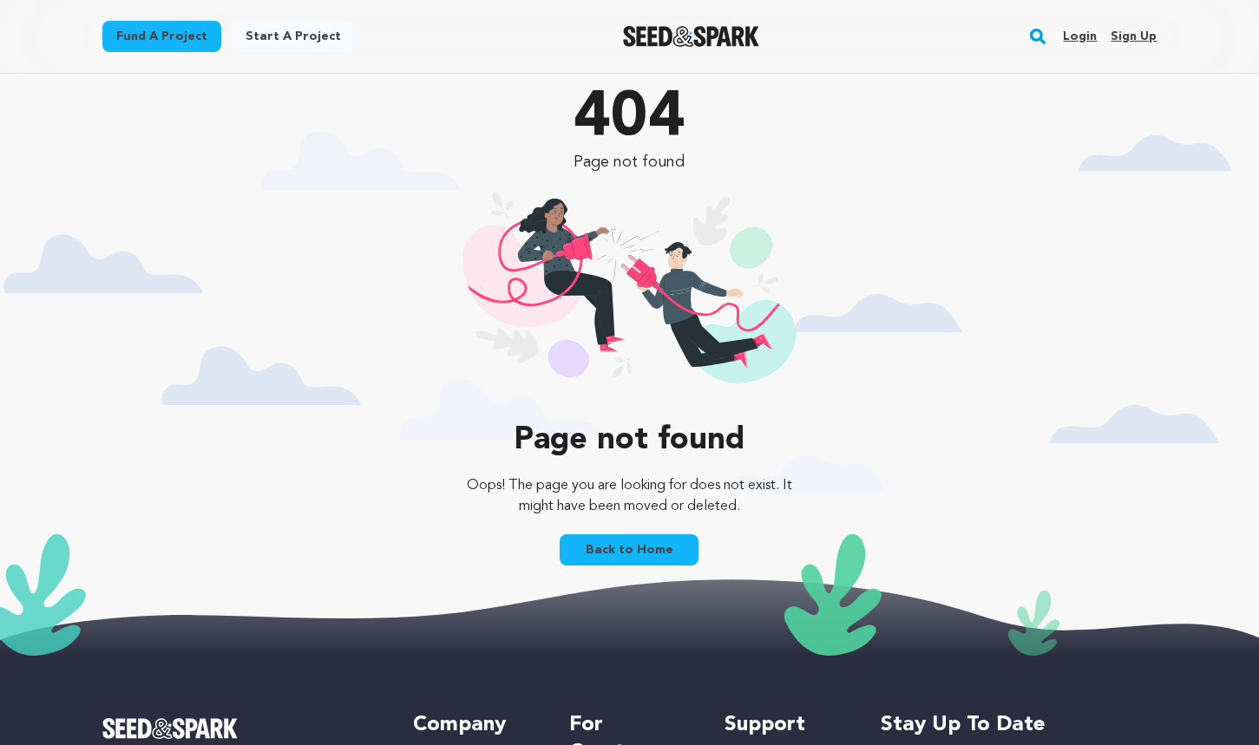 This screenshot has width=1259, height=745. I want to click on p: Oops! The page you are looking for does not exist. It might have been moved or deleted., so click(629, 496).